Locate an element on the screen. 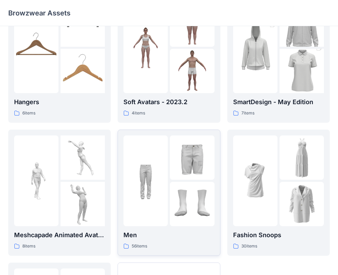 The width and height of the screenshot is (338, 275). a: folder 1folder 2folder 3Fashion Snoops30items is located at coordinates (278, 193).